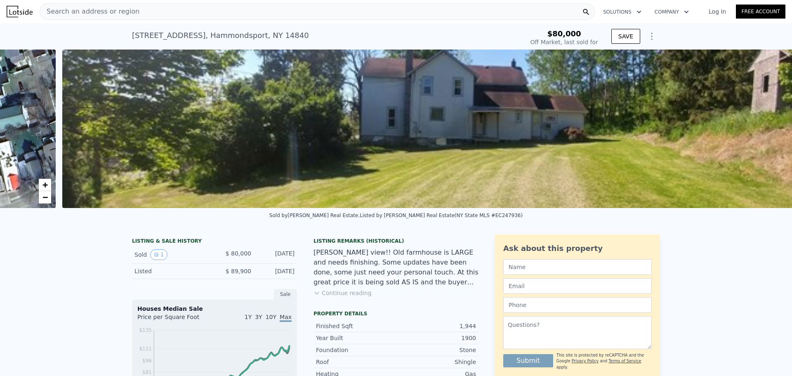 This screenshot has width=792, height=376. I want to click on button: Company, so click(672, 12).